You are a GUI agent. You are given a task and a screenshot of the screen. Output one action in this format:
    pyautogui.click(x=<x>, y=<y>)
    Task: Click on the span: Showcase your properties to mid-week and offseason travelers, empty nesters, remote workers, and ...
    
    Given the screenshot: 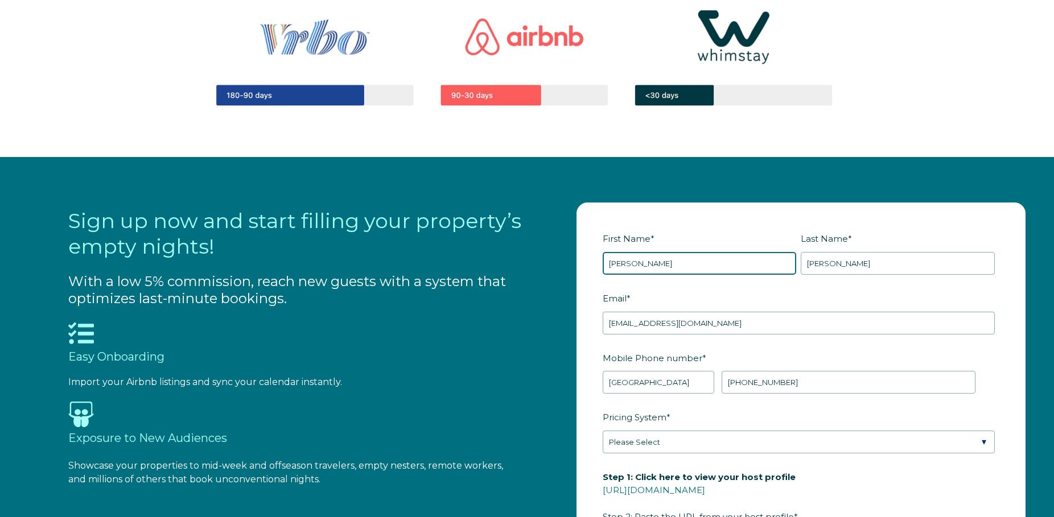 What is the action you would take?
    pyautogui.click(x=286, y=472)
    